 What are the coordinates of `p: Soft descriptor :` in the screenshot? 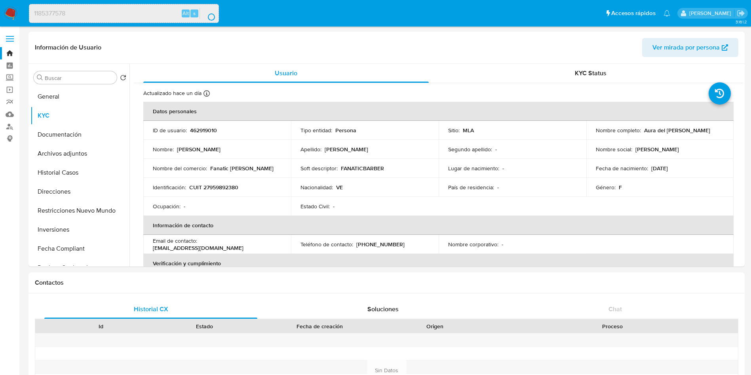 It's located at (319, 168).